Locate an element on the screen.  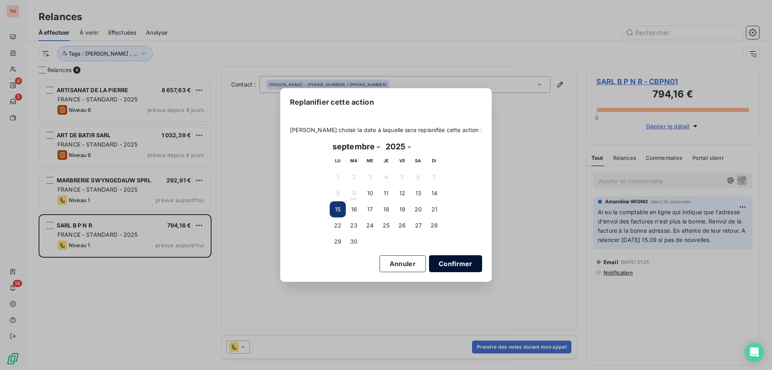
button: 17 is located at coordinates (370, 209).